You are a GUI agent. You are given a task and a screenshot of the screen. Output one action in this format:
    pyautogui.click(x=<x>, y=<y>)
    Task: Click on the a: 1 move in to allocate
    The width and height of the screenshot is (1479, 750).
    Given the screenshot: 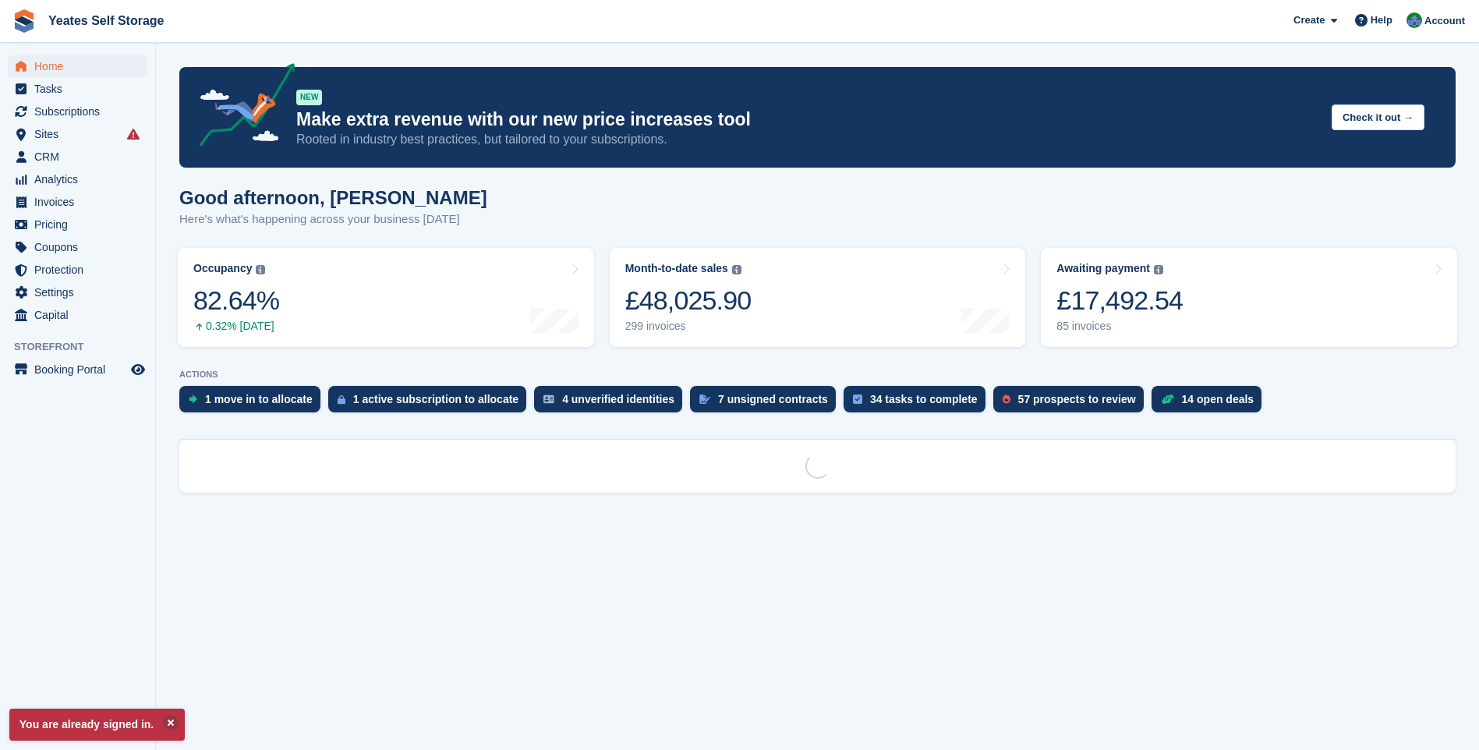 What is the action you would take?
    pyautogui.click(x=253, y=403)
    